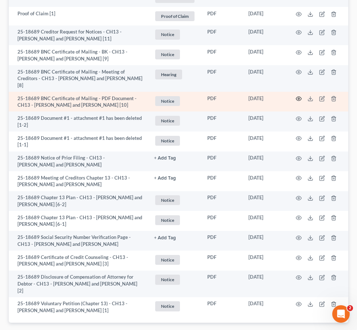 Image resolution: width=357 pixels, height=330 pixels. Describe the element at coordinates (78, 121) in the screenshot. I see `td: 25-18689 Document #1 - attachment #1 has been deleted [1-2]` at that location.